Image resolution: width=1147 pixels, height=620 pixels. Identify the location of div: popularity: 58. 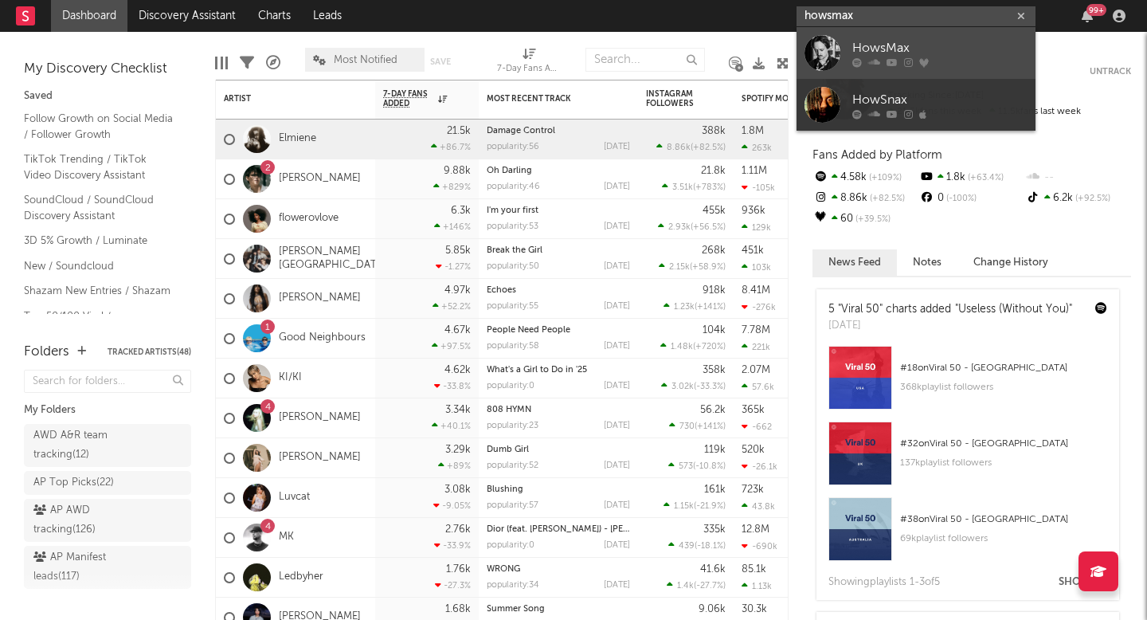
(513, 346).